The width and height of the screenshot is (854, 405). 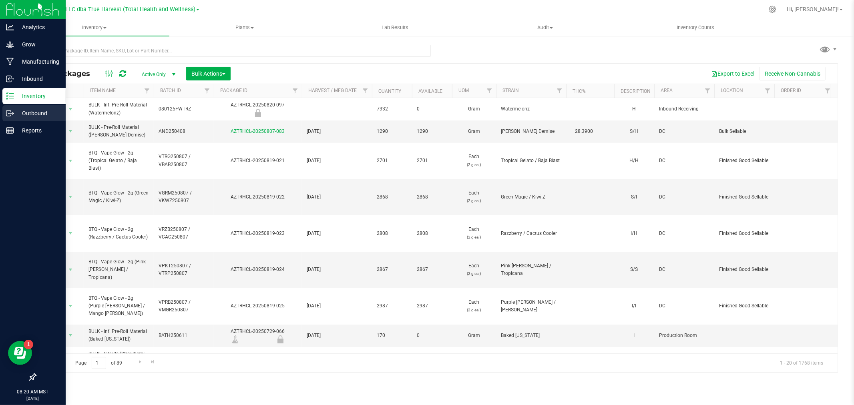 What do you see at coordinates (184, 336) in the screenshot?
I see `span: BATH250611` at bounding box center [184, 336].